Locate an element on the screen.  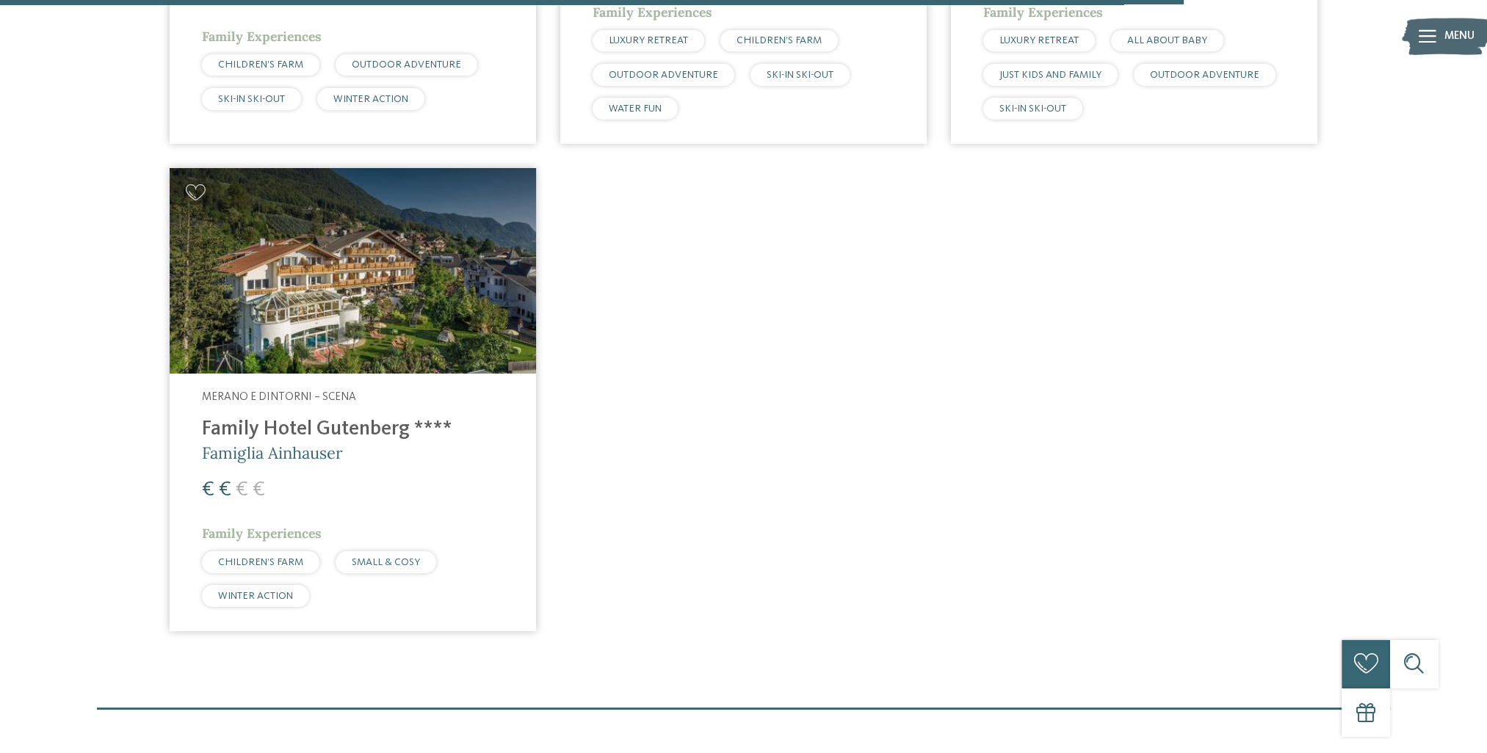
span: SMALL & COSY is located at coordinates (386, 563).